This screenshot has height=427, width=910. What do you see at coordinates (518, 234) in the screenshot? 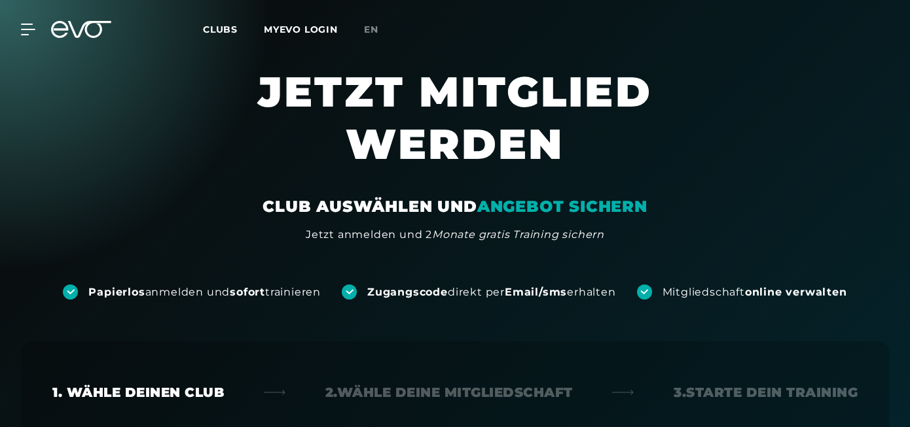
I see `em: Monate gratis Training sichern` at bounding box center [518, 234].